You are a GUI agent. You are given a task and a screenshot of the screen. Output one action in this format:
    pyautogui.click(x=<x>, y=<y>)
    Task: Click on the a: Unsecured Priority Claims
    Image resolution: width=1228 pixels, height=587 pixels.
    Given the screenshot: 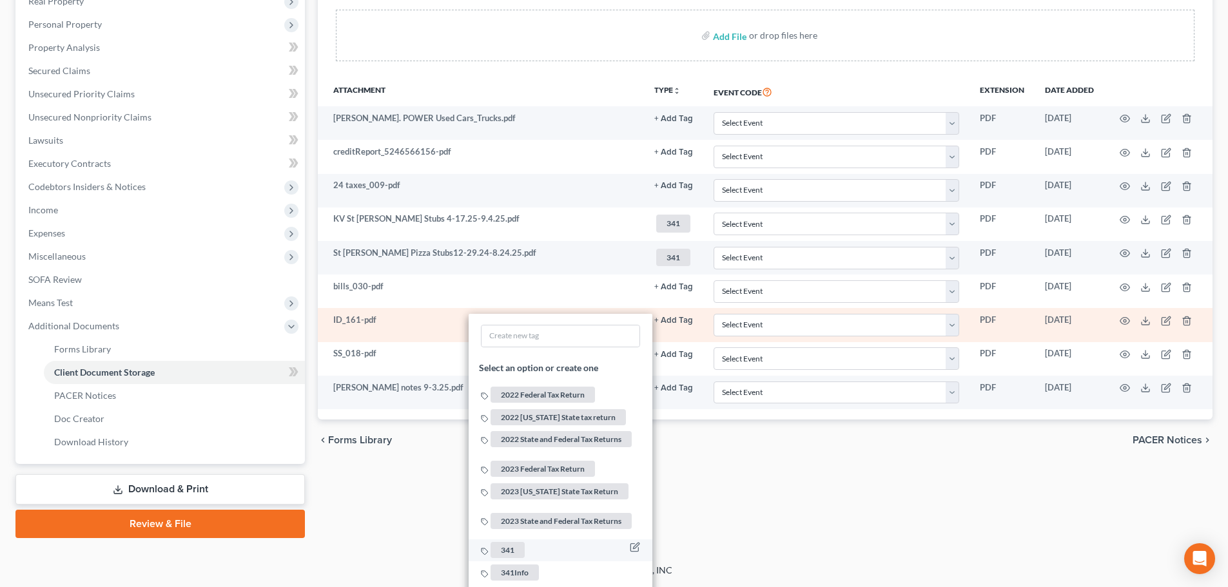 What is the action you would take?
    pyautogui.click(x=161, y=94)
    